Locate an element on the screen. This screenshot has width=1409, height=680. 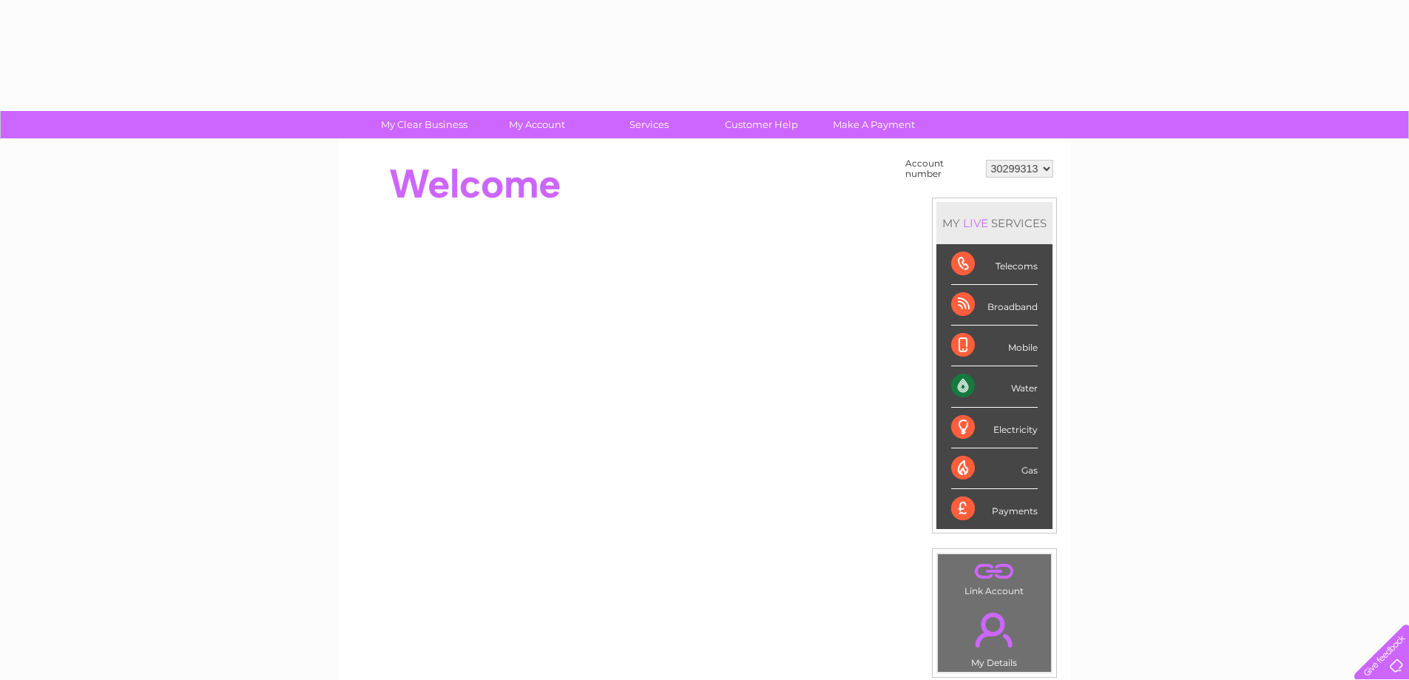
div: LIVE is located at coordinates (975, 223).